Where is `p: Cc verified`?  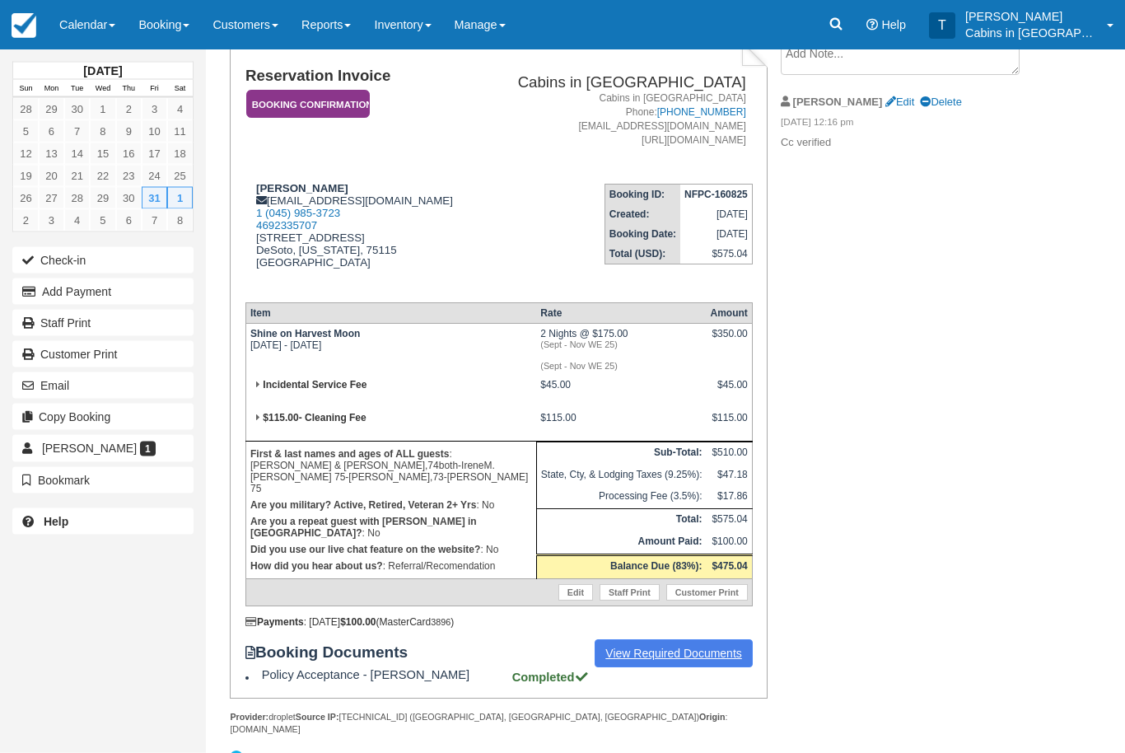
p: Cc verified is located at coordinates (909, 143).